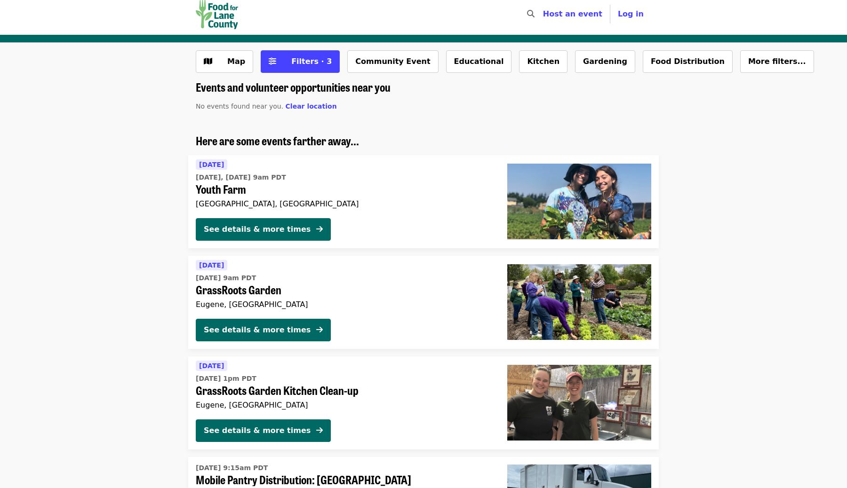 This screenshot has width=847, height=488. I want to click on button: Community Event, so click(392, 62).